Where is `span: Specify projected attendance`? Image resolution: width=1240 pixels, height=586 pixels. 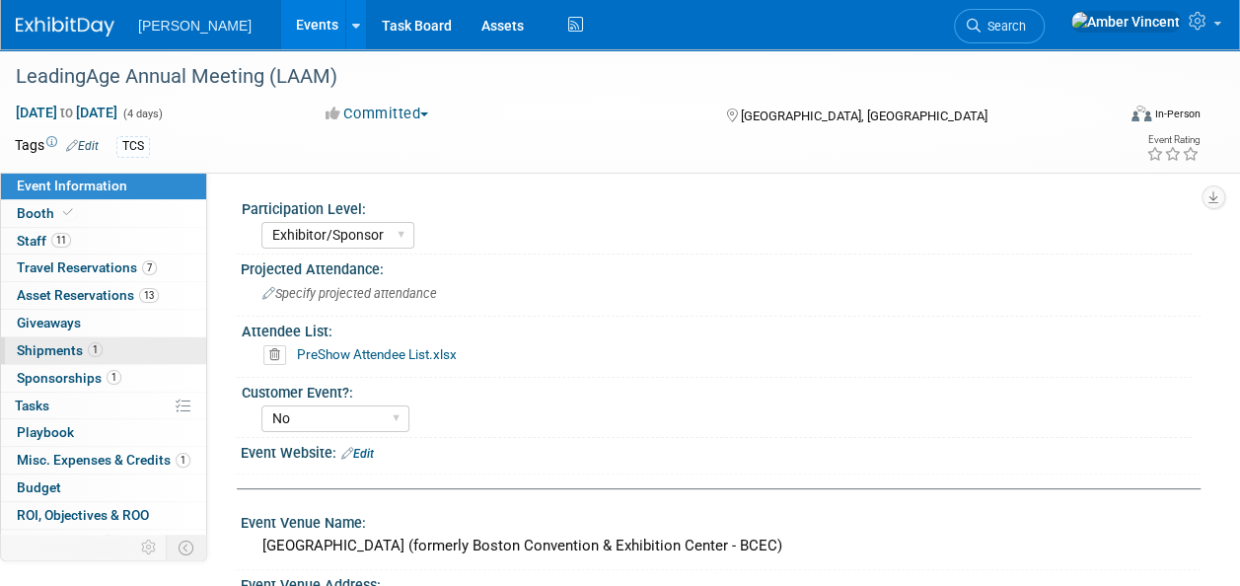 span: Specify projected attendance is located at coordinates (349, 293).